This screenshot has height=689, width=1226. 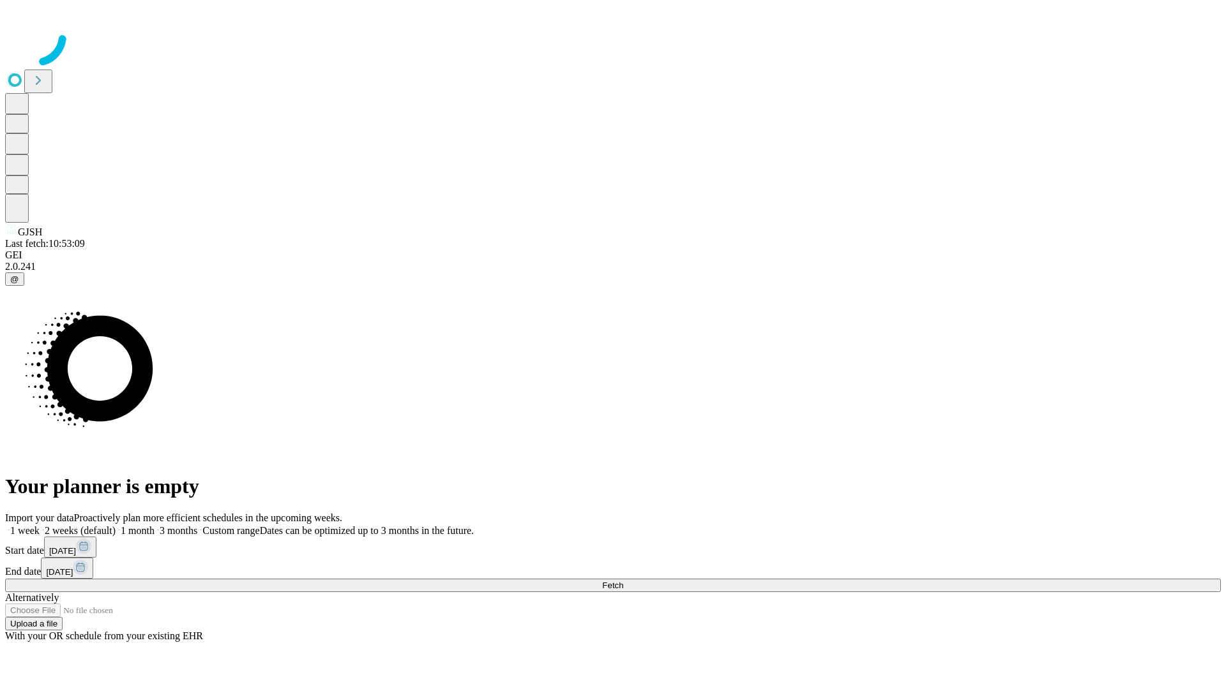 I want to click on div: Start date, so click(x=613, y=547).